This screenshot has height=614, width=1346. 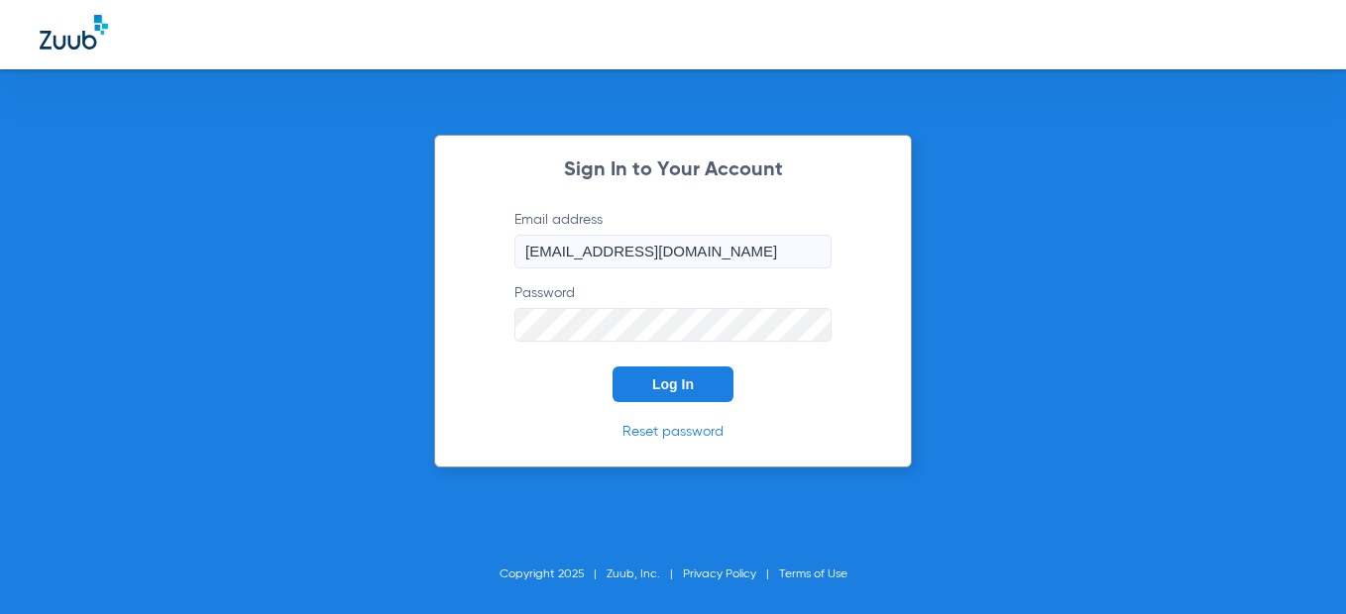 I want to click on h2: Sign In to Your Account, so click(x=673, y=170).